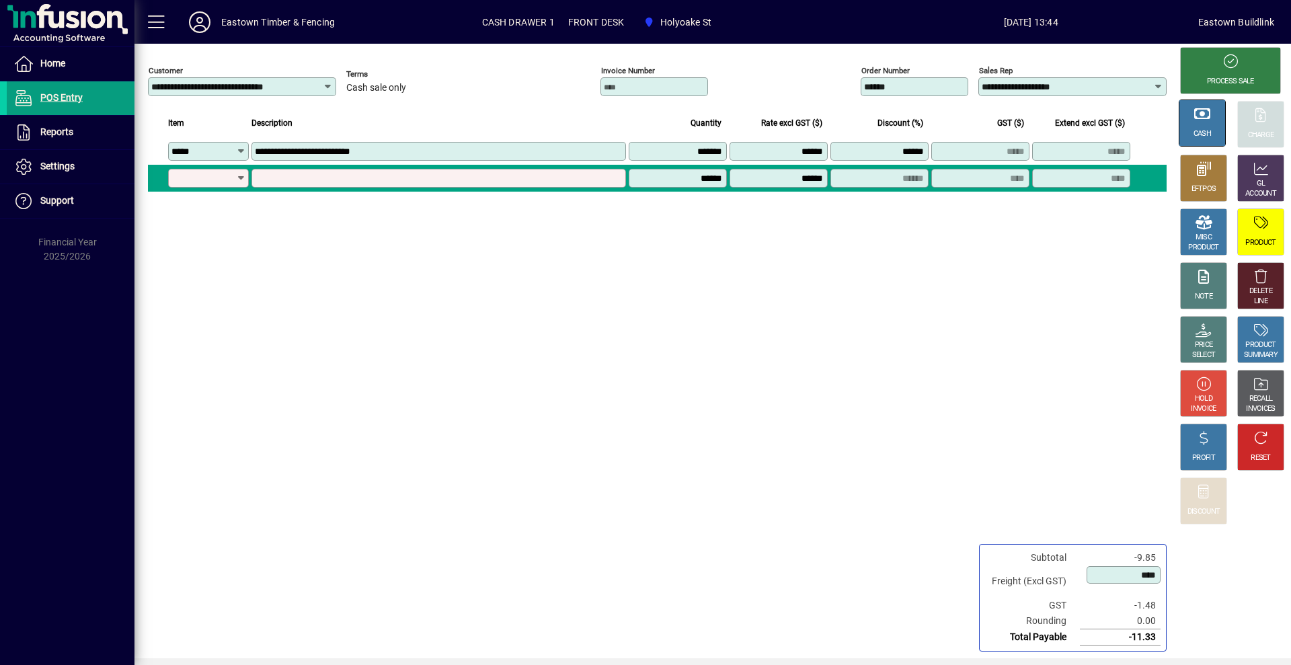 This screenshot has width=1291, height=665. I want to click on div: Eastown Timber & Fencing, so click(278, 22).